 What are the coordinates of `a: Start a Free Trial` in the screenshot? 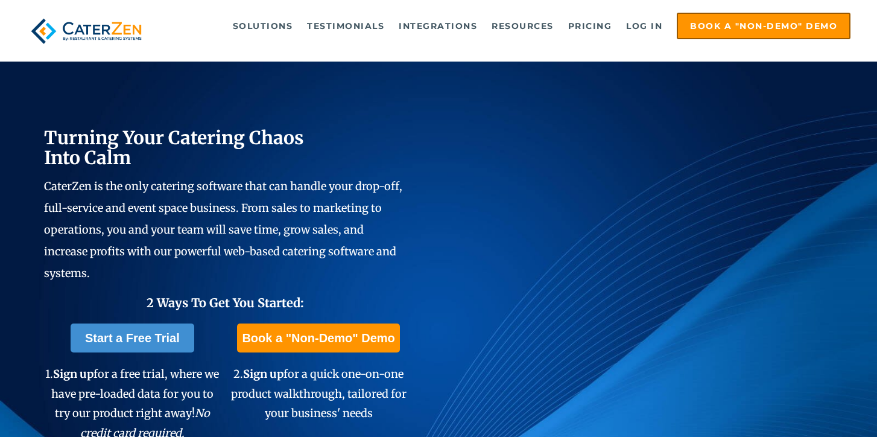 It's located at (132, 338).